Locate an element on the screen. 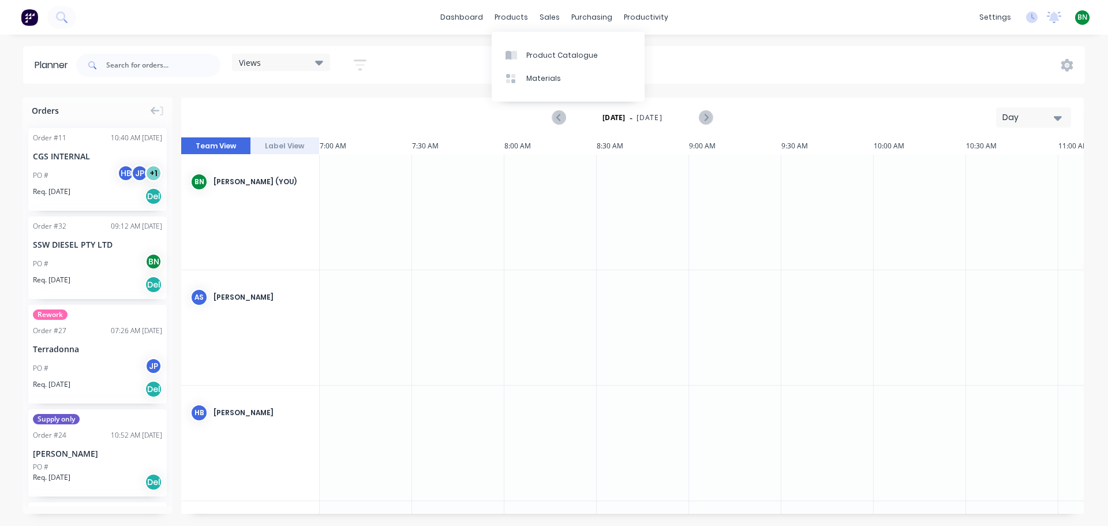 This screenshot has width=1108, height=526. a: Materials is located at coordinates (568, 79).